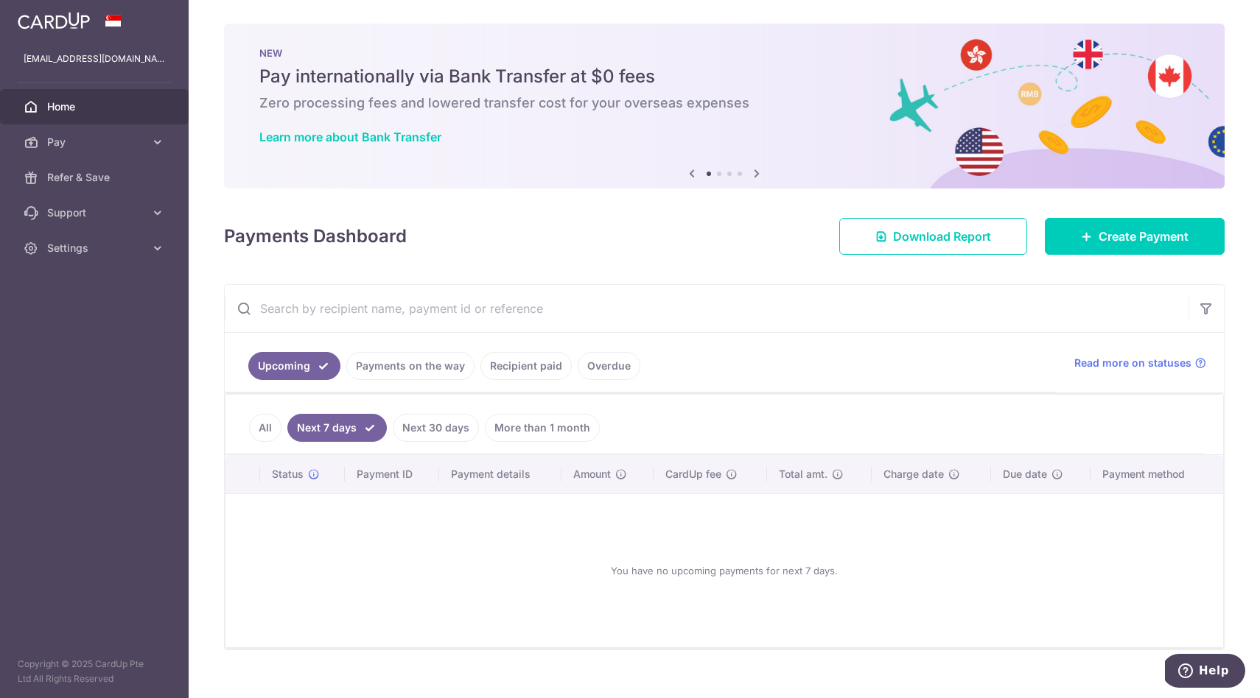 This screenshot has width=1260, height=698. I want to click on span: Help, so click(49, 17).